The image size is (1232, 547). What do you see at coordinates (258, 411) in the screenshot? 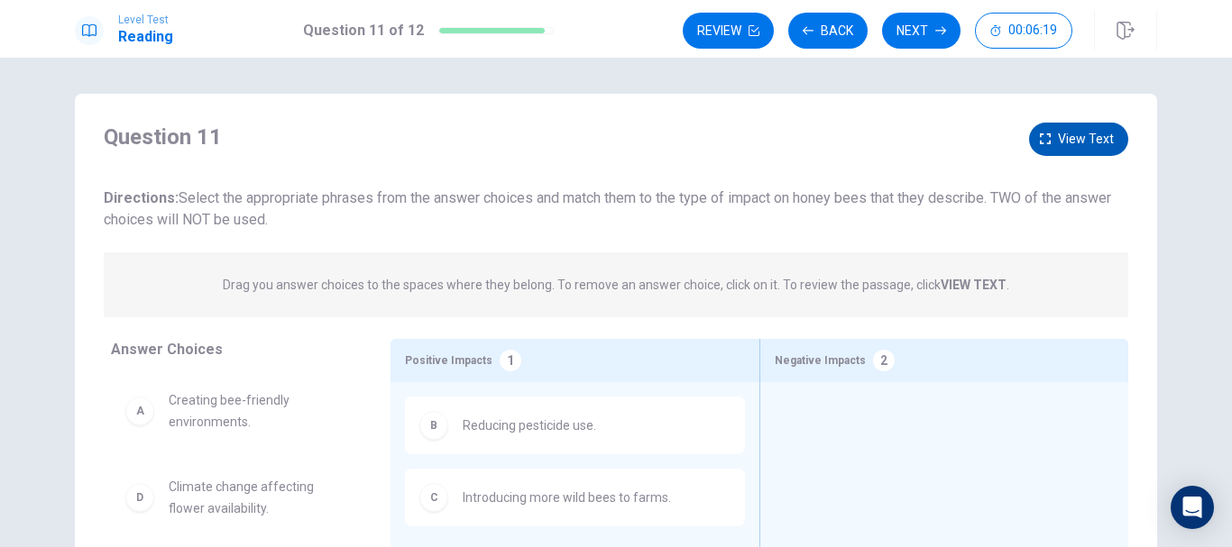
I see `span: Creating bee-friendly environments.` at bounding box center [258, 411].